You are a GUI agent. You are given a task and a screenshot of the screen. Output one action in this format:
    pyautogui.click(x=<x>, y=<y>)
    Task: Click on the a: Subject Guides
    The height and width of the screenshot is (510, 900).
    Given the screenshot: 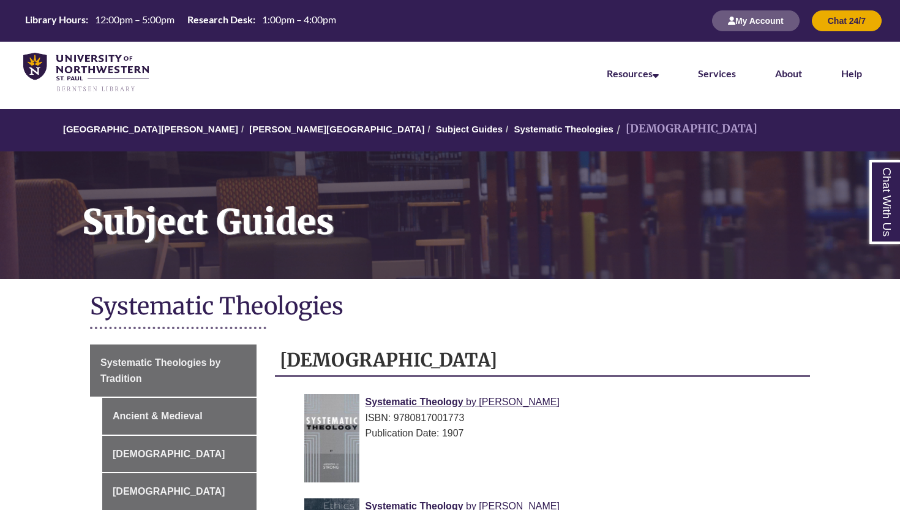 What is the action you would take?
    pyautogui.click(x=469, y=129)
    